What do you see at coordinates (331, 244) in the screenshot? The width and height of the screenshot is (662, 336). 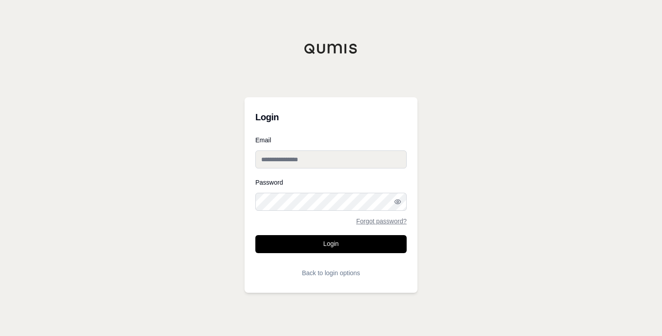 I see `button: Login` at bounding box center [331, 244].